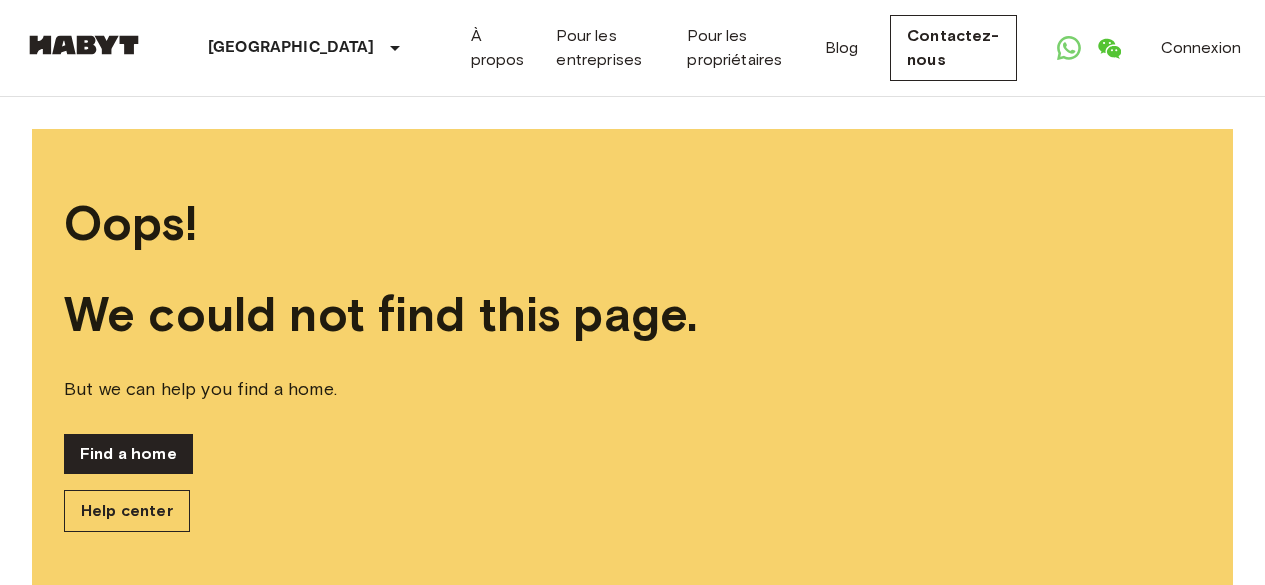 The height and width of the screenshot is (585, 1265). What do you see at coordinates (632, 223) in the screenshot?
I see `span: Oops!` at bounding box center [632, 223].